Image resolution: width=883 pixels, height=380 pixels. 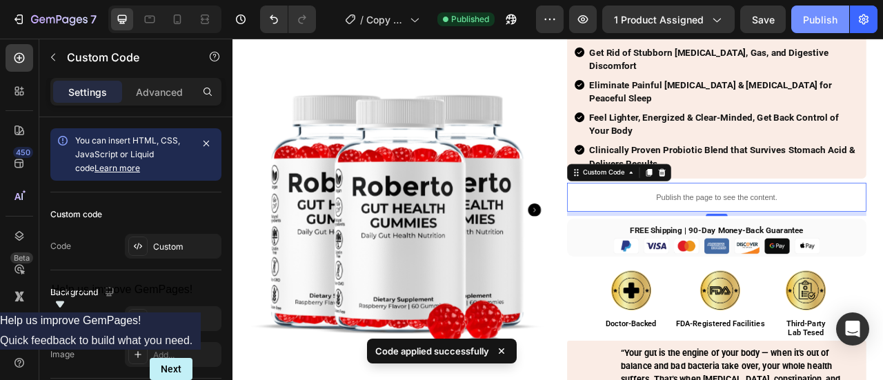 I want to click on span: Published, so click(x=470, y=19).